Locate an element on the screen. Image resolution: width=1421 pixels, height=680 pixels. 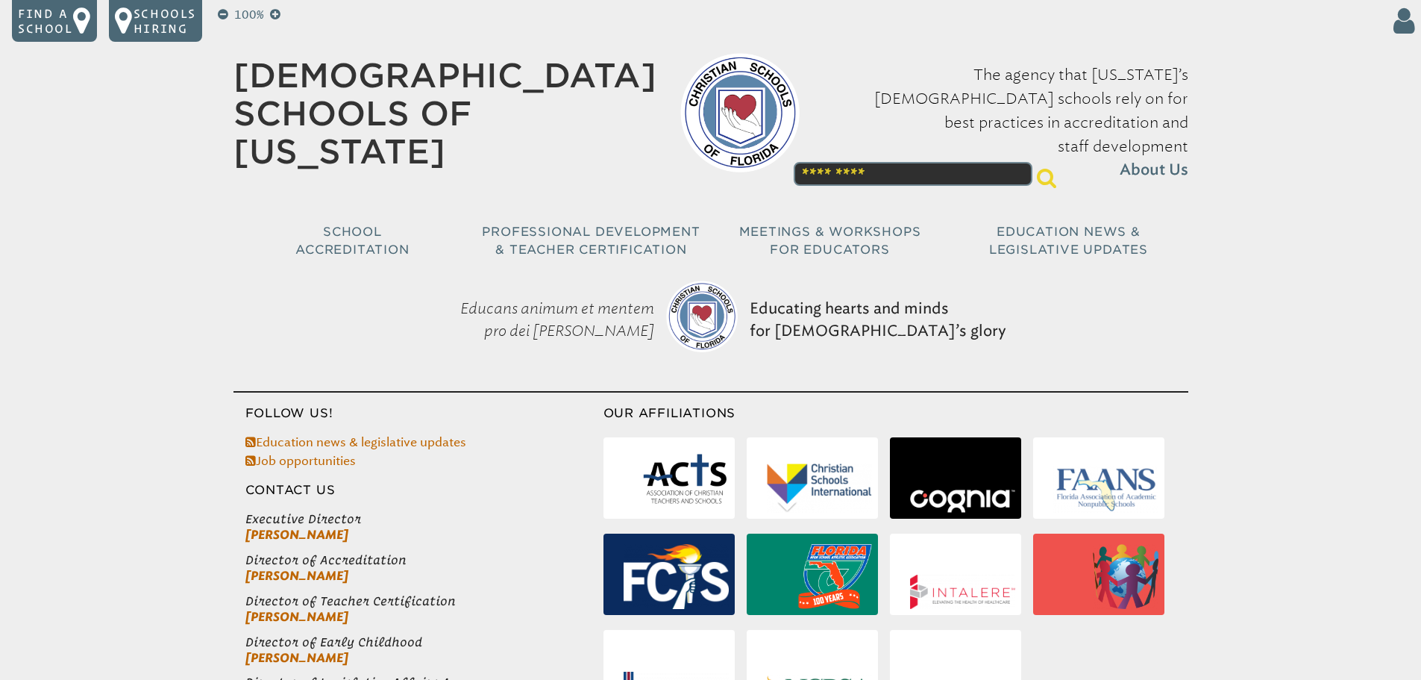
h3: Contact Us is located at coordinates (419, 490).